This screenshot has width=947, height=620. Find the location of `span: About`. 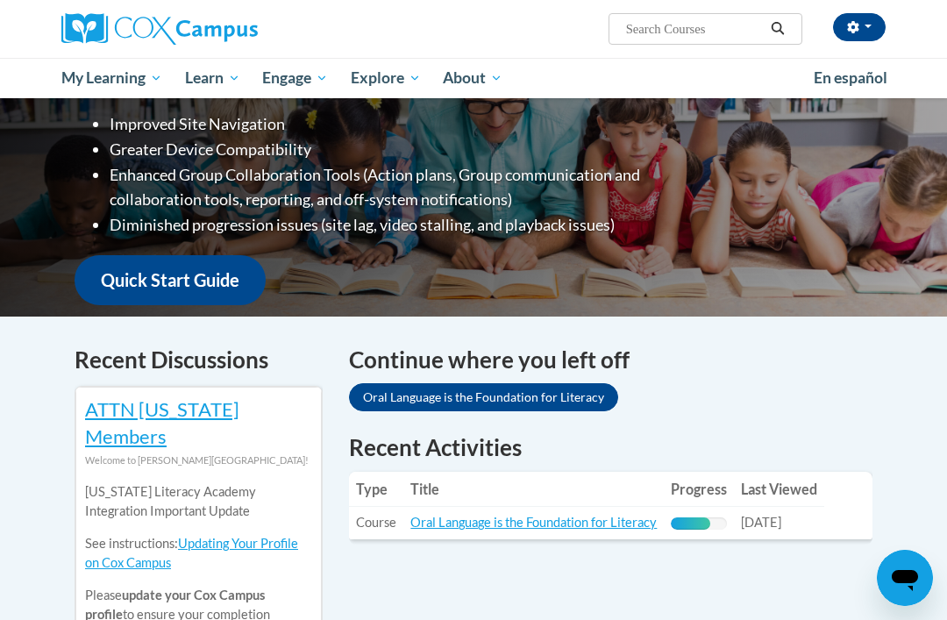

span: About is located at coordinates (472, 78).